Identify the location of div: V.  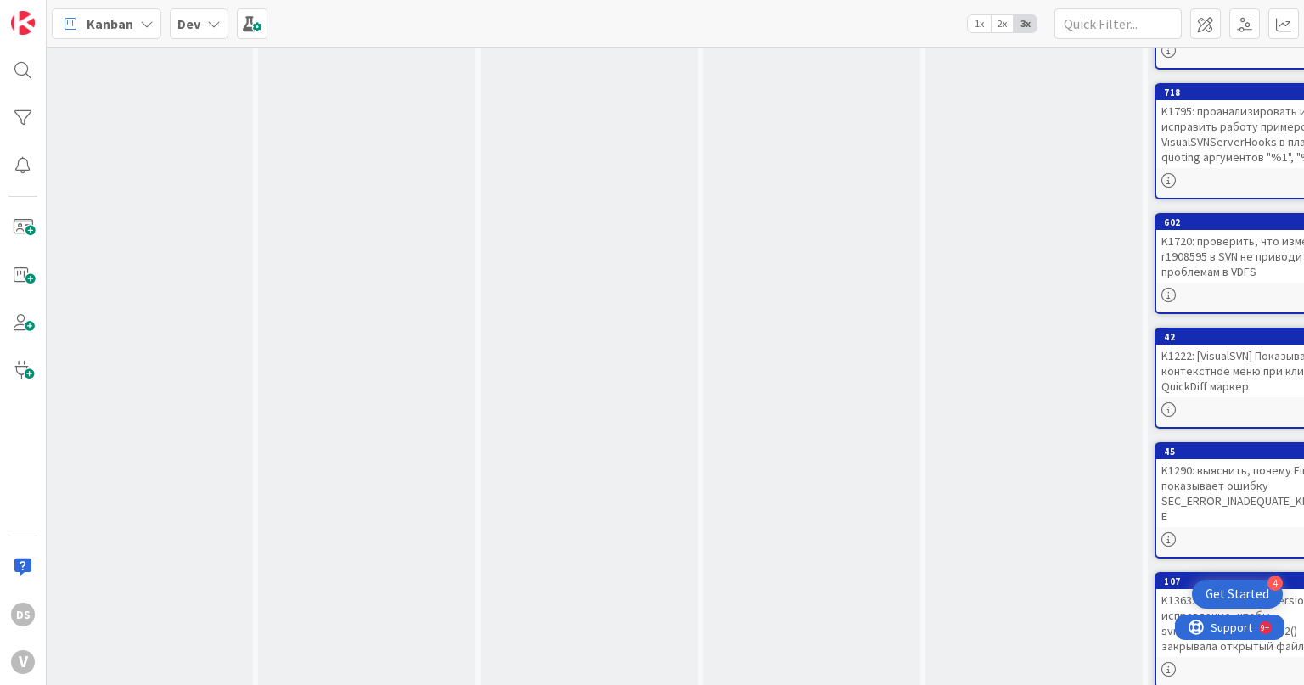
(23, 662).